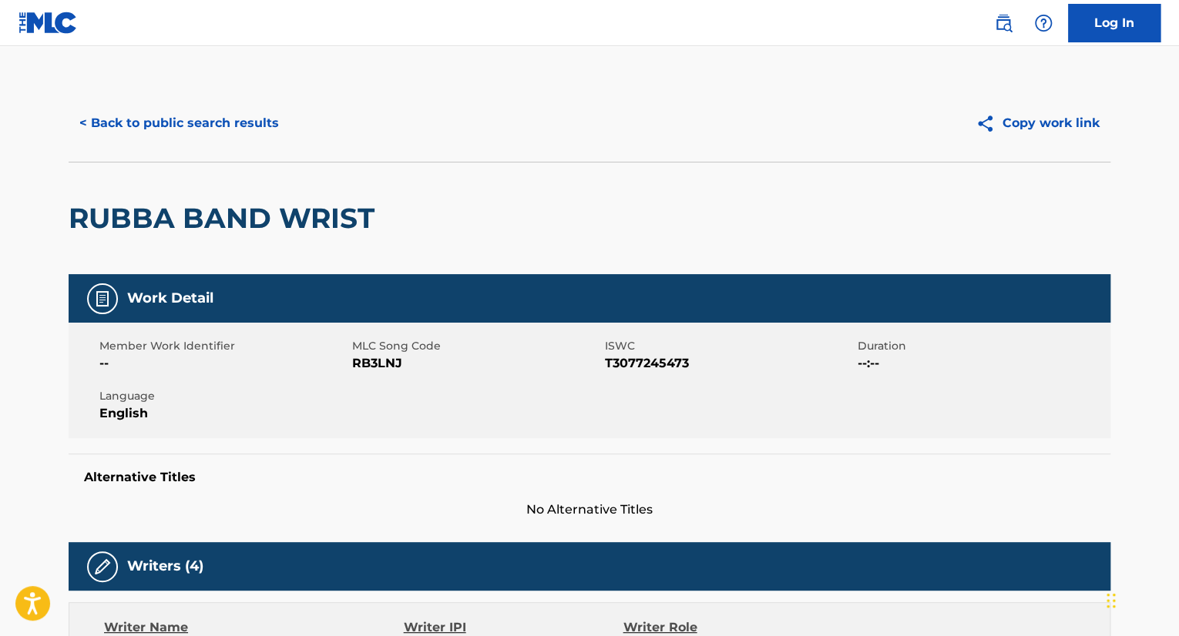  What do you see at coordinates (476, 364) in the screenshot?
I see `span: RB3LNJ` at bounding box center [476, 364].